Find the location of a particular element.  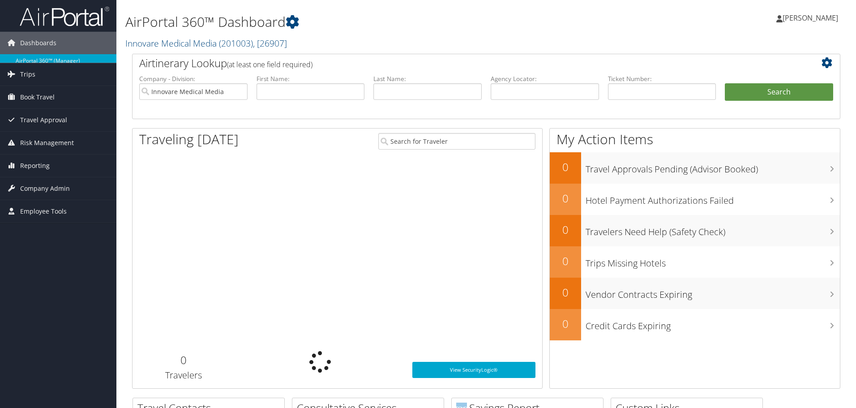

a: View SecurityLogic® is located at coordinates (473, 370).